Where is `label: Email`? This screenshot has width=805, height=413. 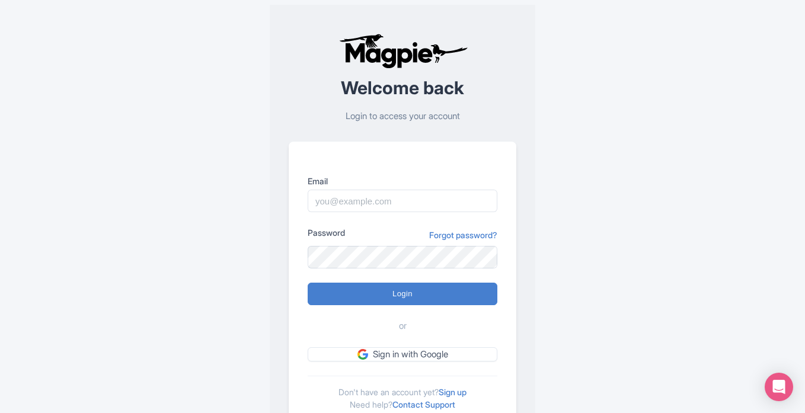 label: Email is located at coordinates (403, 181).